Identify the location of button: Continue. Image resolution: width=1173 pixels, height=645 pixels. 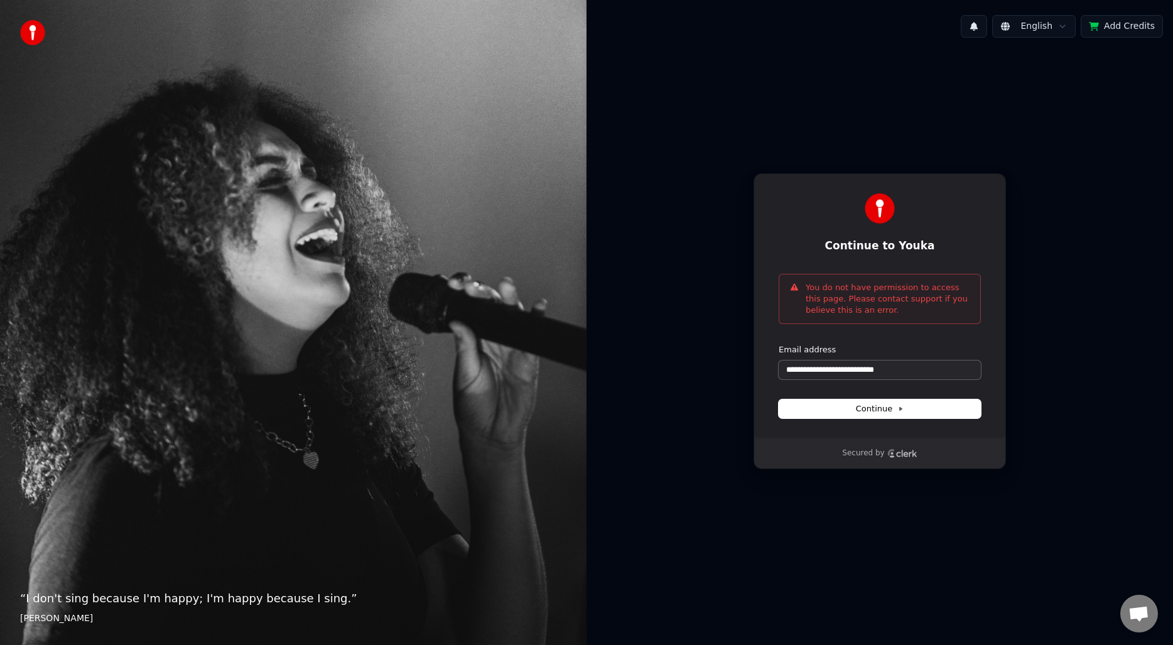
(879, 409).